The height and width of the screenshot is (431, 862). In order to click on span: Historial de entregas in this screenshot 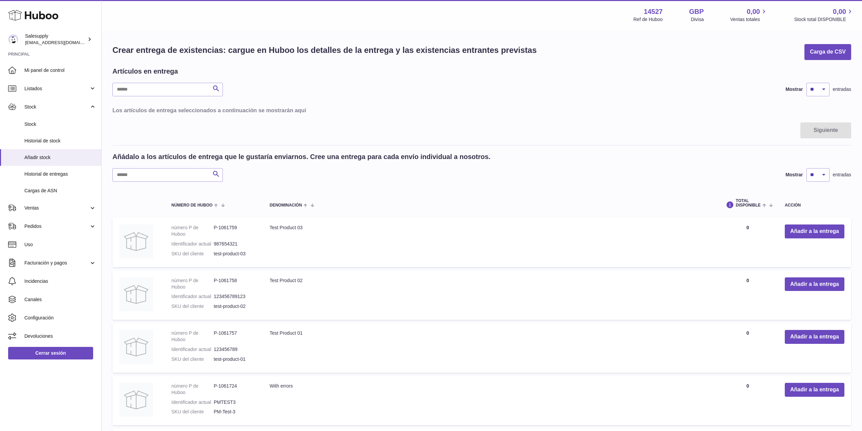, I will do `click(60, 174)`.